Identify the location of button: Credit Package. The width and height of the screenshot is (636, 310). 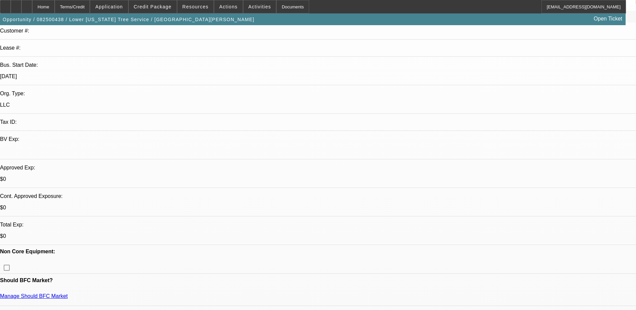
(153, 7).